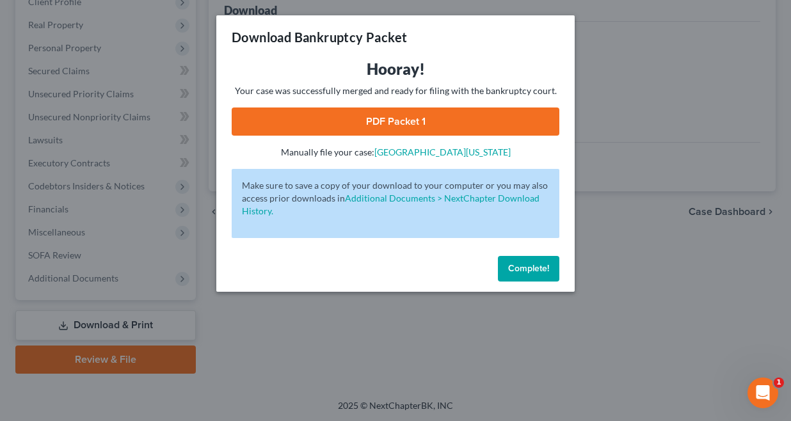 Image resolution: width=791 pixels, height=421 pixels. I want to click on p: Your case was successfully merged and ready for filing with the bankruptcy court., so click(396, 91).